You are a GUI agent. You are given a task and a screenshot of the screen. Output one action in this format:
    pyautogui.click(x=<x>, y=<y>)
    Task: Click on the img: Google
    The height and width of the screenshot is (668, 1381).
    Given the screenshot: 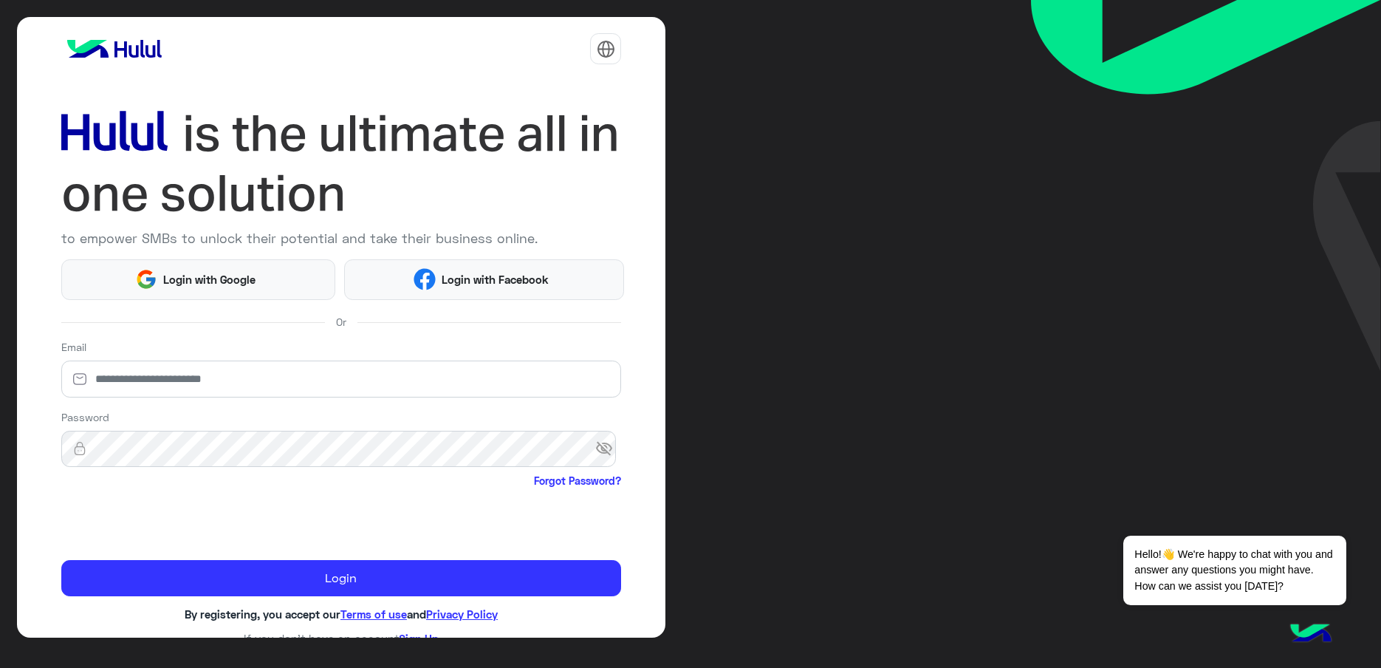 What is the action you would take?
    pyautogui.click(x=146, y=279)
    